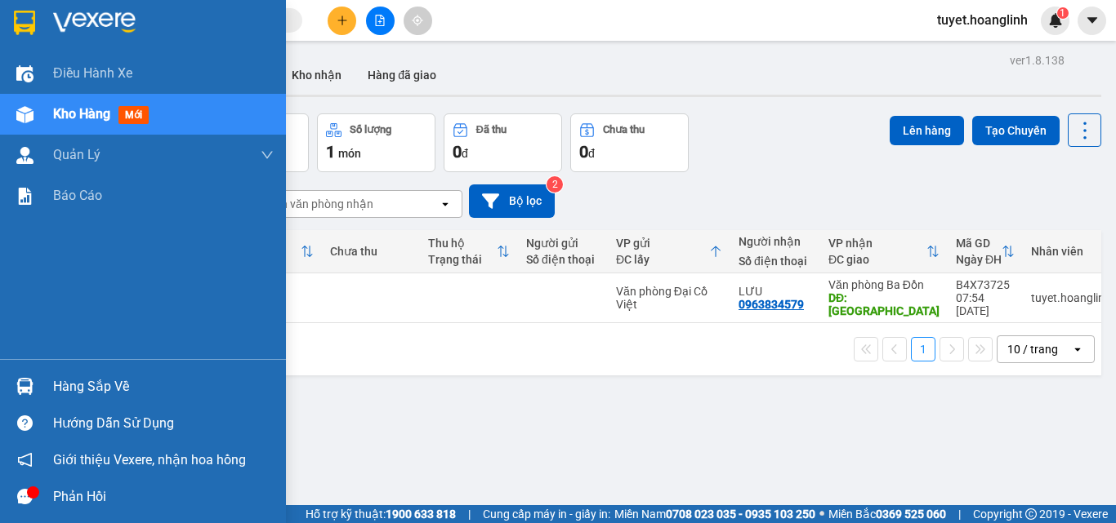  I want to click on div: ver 1.8.138, so click(1036, 60).